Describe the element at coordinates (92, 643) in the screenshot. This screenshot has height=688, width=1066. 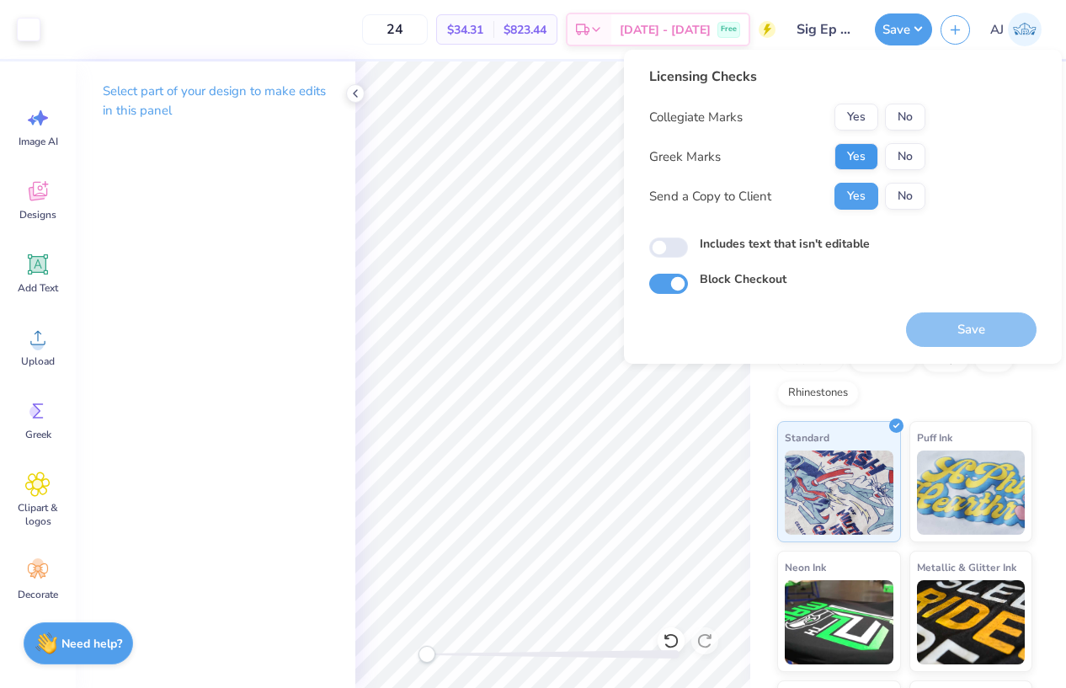
I see `strong: Need help?` at that location.